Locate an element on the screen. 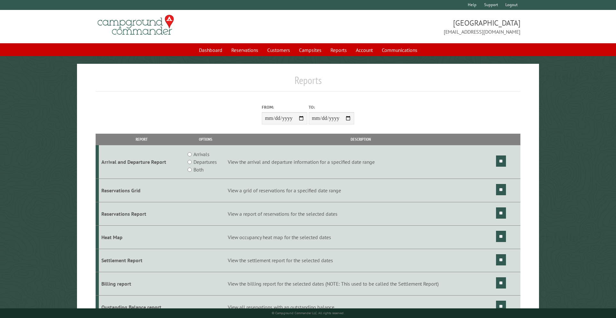 The width and height of the screenshot is (616, 318). td: Billing report is located at coordinates (142, 284).